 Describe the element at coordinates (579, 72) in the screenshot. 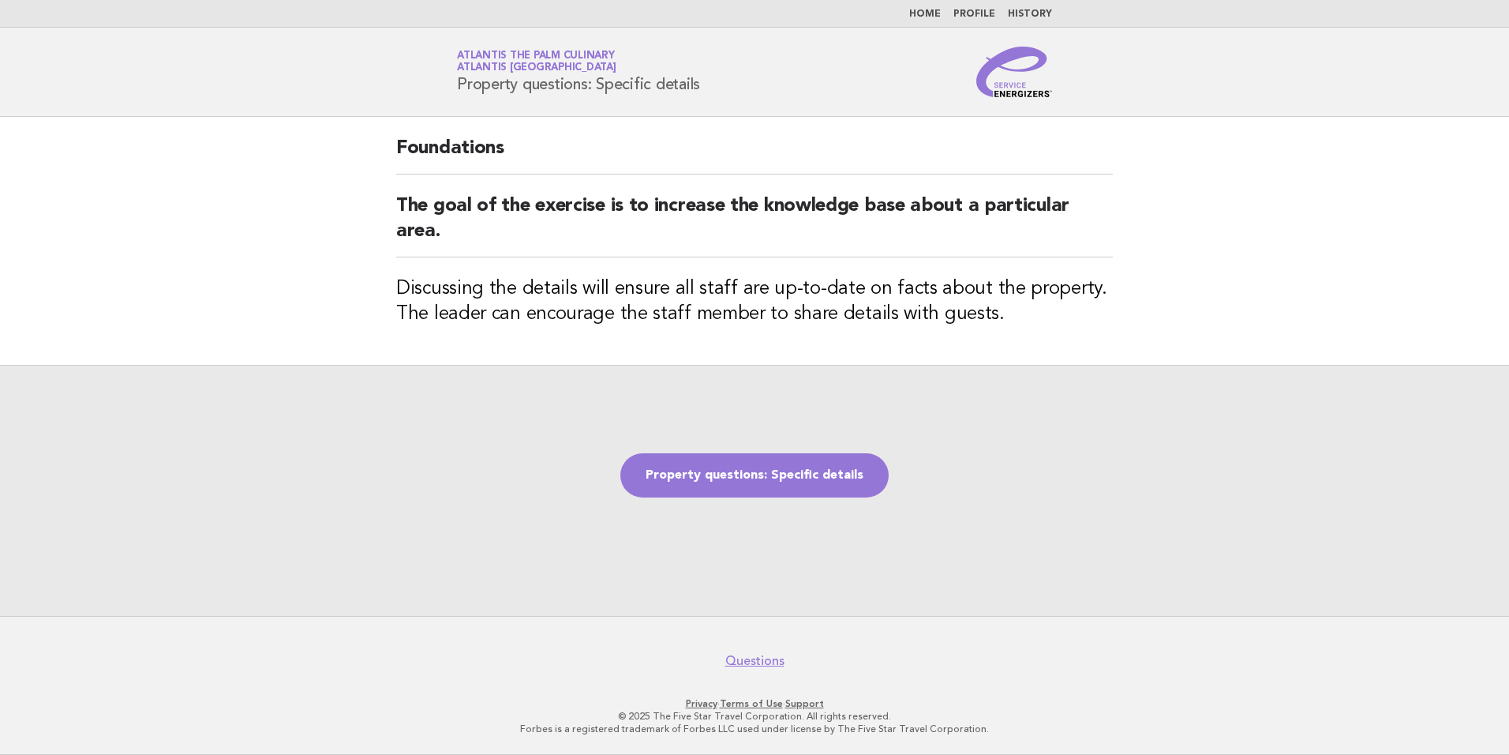

I see `h1: Property questions: Specific details` at that location.